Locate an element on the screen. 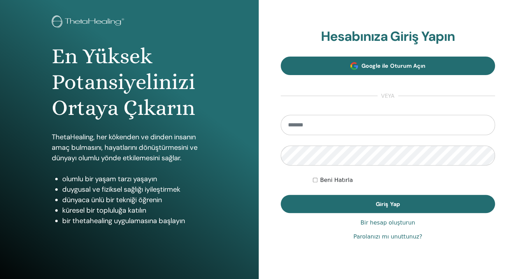 This screenshot has width=517, height=279. font: veya is located at coordinates (388, 96).